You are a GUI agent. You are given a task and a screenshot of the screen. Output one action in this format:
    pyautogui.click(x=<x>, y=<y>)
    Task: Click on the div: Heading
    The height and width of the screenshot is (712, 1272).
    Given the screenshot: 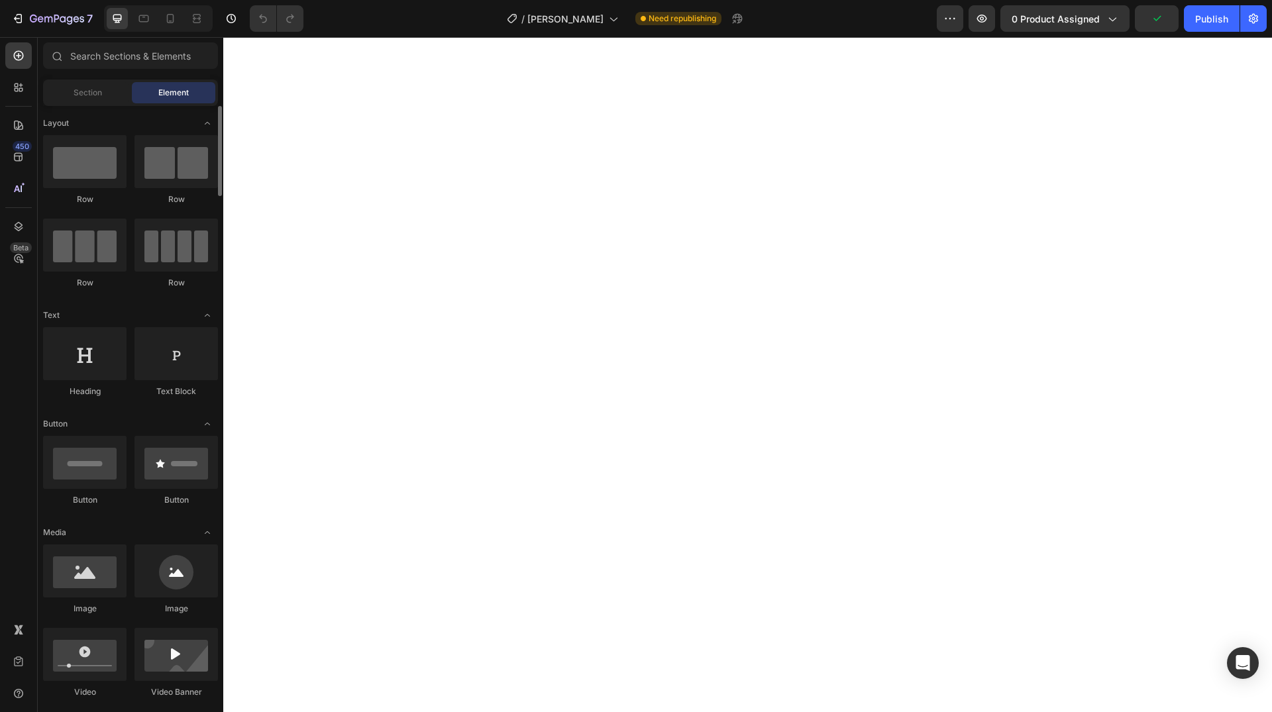 What is the action you would take?
    pyautogui.click(x=85, y=392)
    